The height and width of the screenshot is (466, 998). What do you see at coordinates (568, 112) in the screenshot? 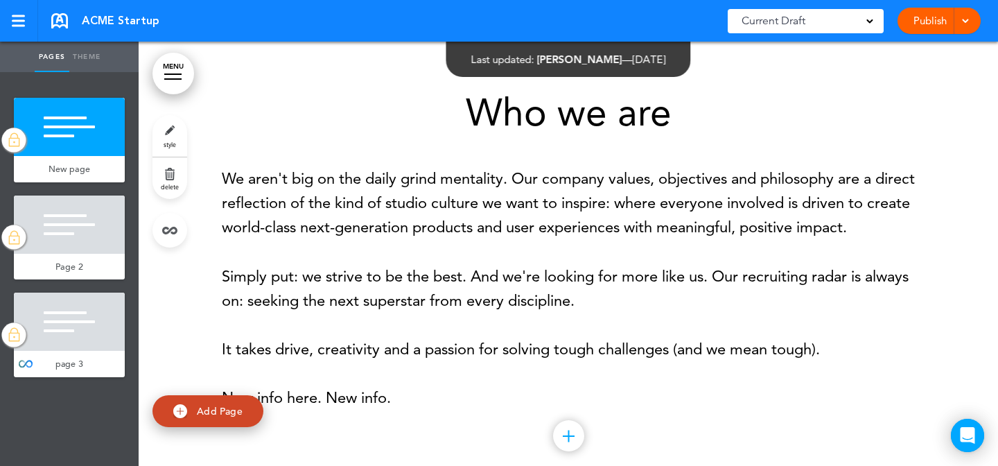
I see `h1: Who we are` at bounding box center [568, 112].